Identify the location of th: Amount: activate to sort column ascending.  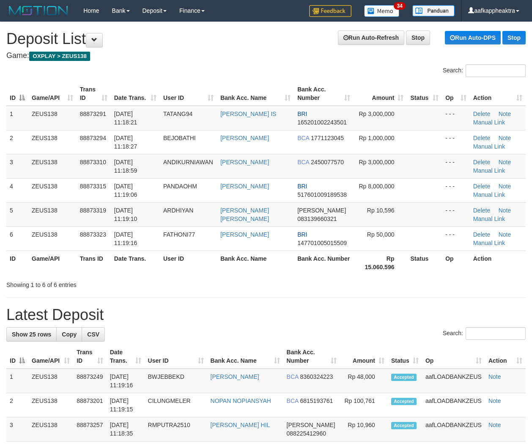
(364, 356).